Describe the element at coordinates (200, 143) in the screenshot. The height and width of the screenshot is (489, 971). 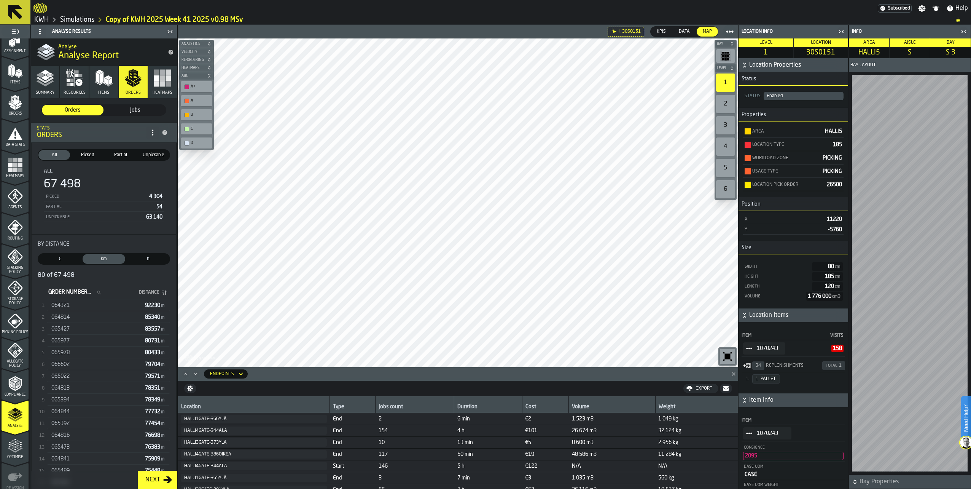
I see `div: D` at that location.